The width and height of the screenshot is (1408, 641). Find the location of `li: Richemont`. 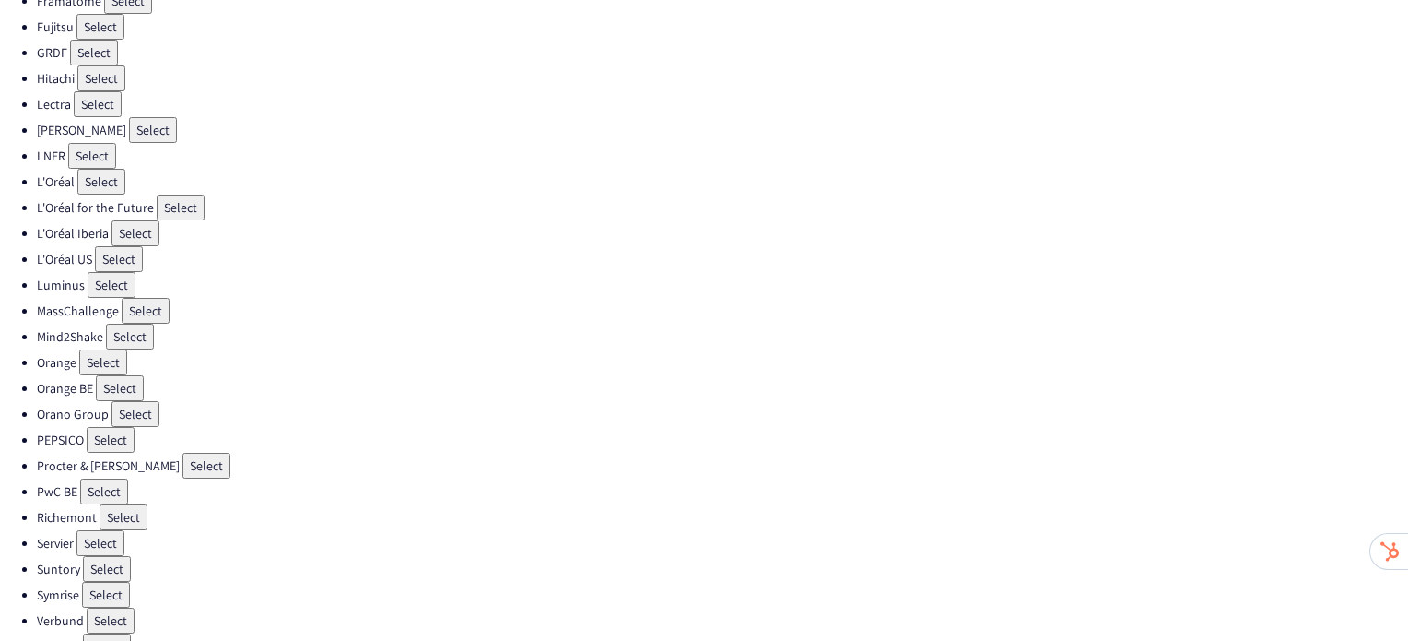

li: Richemont is located at coordinates (723, 517).